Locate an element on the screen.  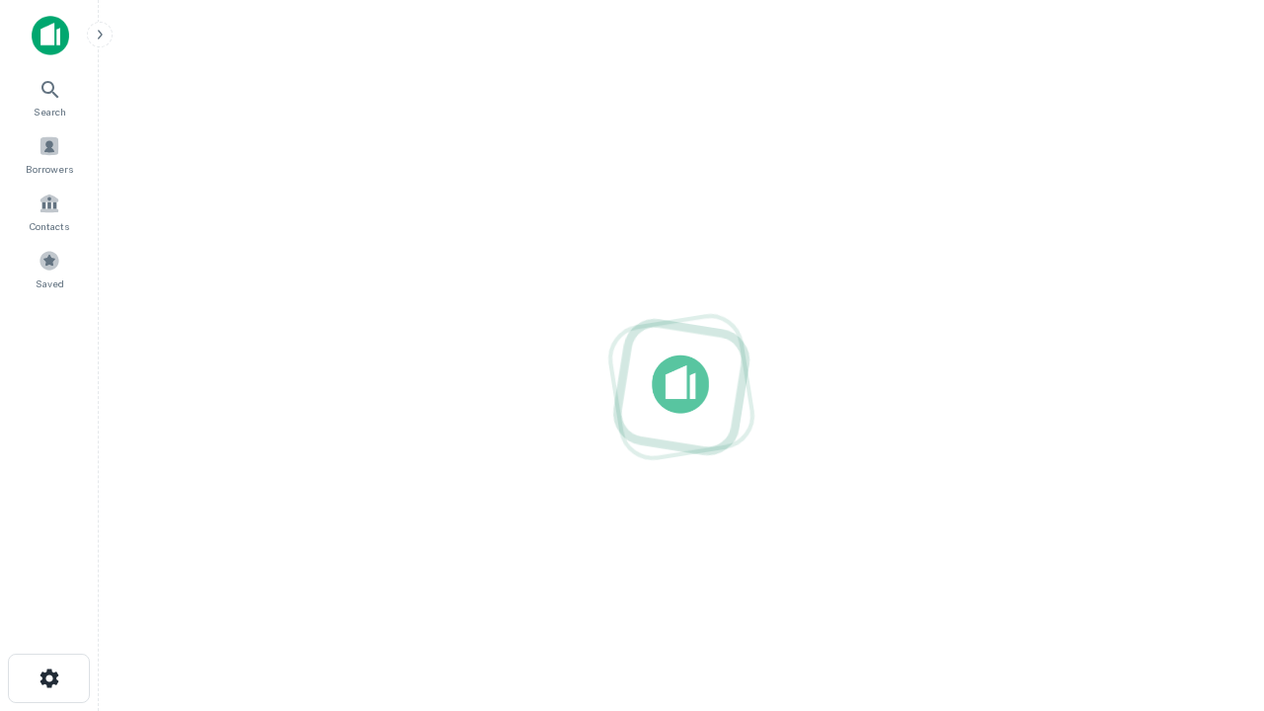
div: Search is located at coordinates (49, 97).